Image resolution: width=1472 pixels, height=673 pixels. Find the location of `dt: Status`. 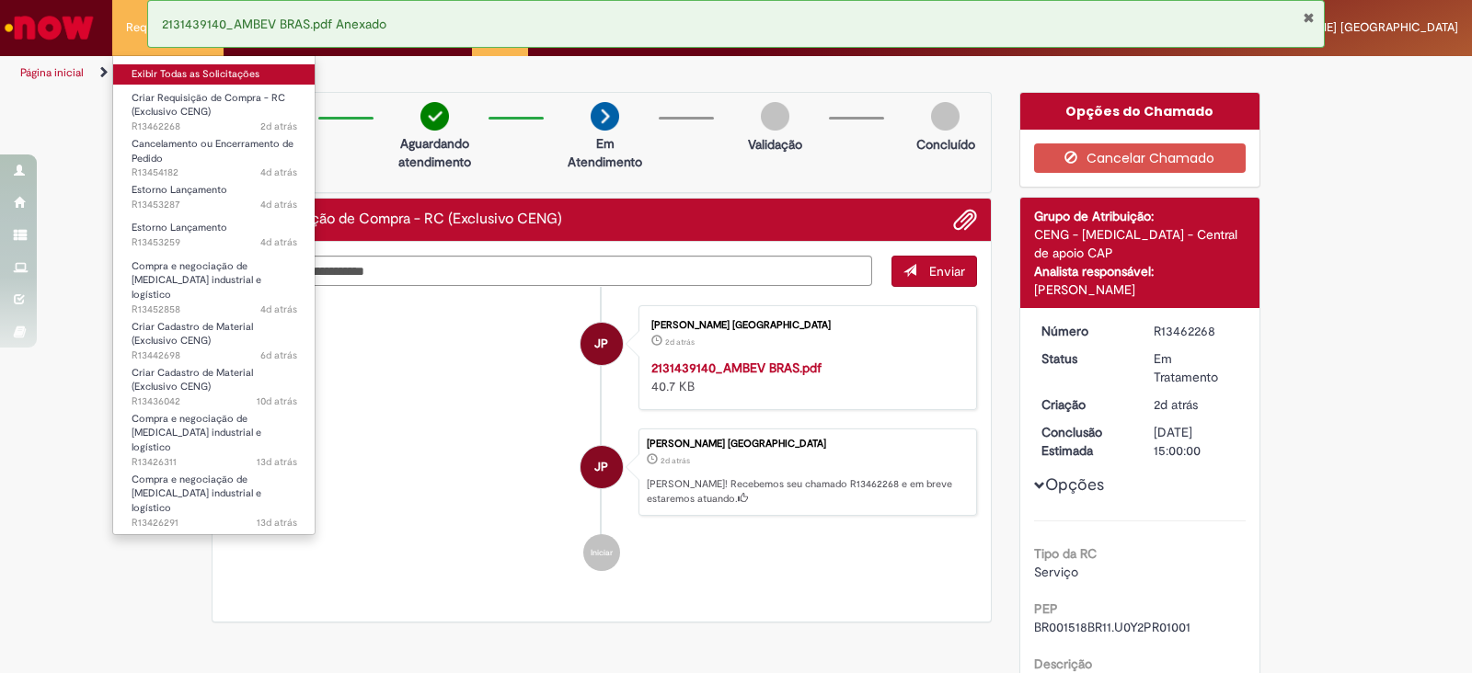

dt: Status is located at coordinates (1084, 359).